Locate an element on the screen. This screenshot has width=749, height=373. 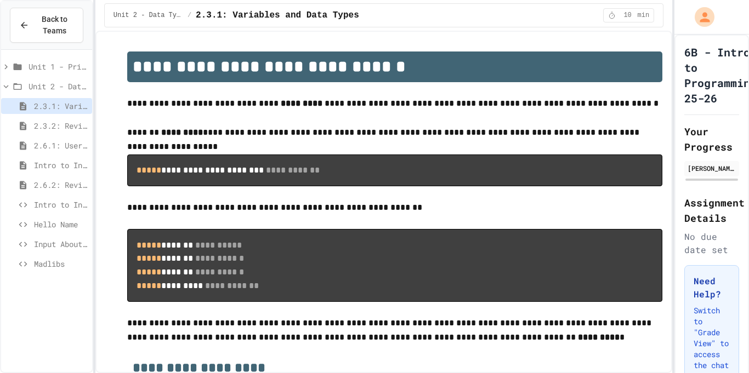
h2: Assignment Details is located at coordinates (712, 211).